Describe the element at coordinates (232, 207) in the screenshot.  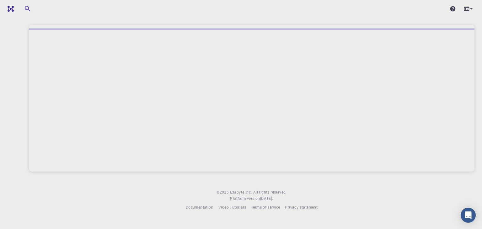
I see `a: Video Tutorials` at that location.